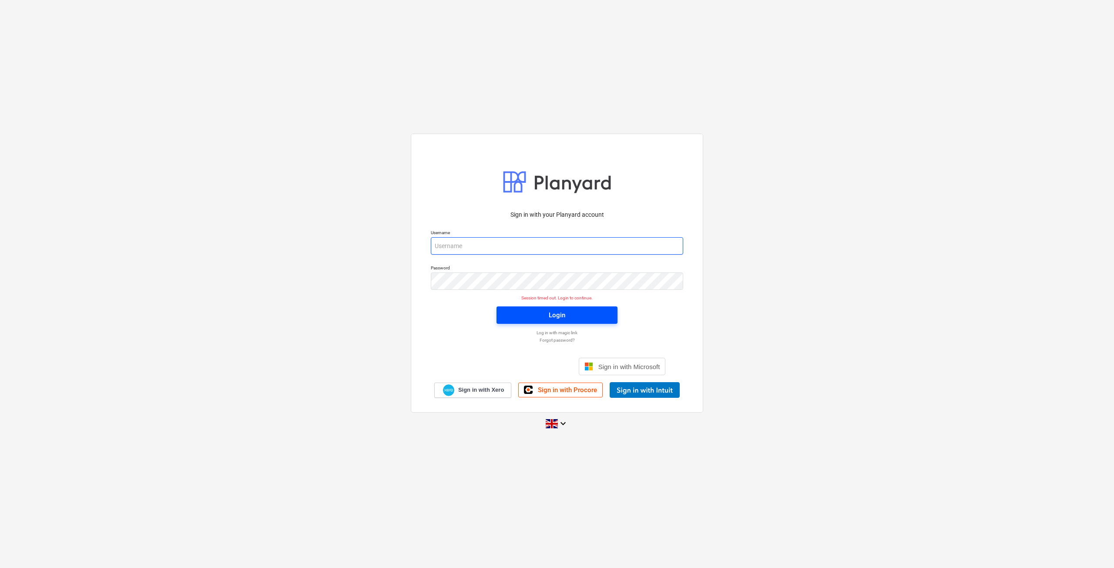 The width and height of the screenshot is (1114, 568). I want to click on img: Microsoft logo, so click(589, 366).